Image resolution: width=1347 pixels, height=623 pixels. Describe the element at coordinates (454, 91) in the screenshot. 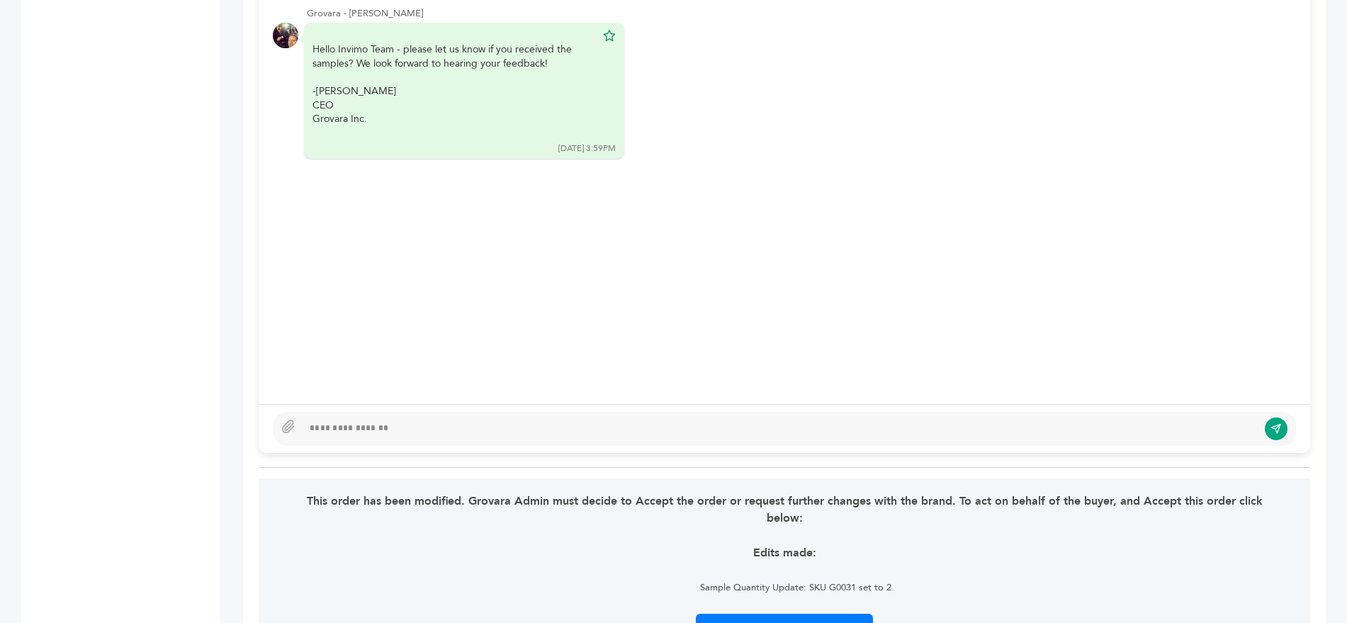

I see `div: Hello Invimo Team - please let us know if you received the samples? We look forward to hearing yo...` at that location.